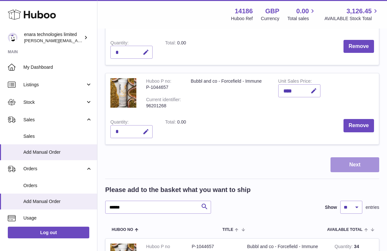 Image resolution: width=387 pixels, height=251 pixels. Describe the element at coordinates (272, 11) in the screenshot. I see `strong: GBP` at that location.